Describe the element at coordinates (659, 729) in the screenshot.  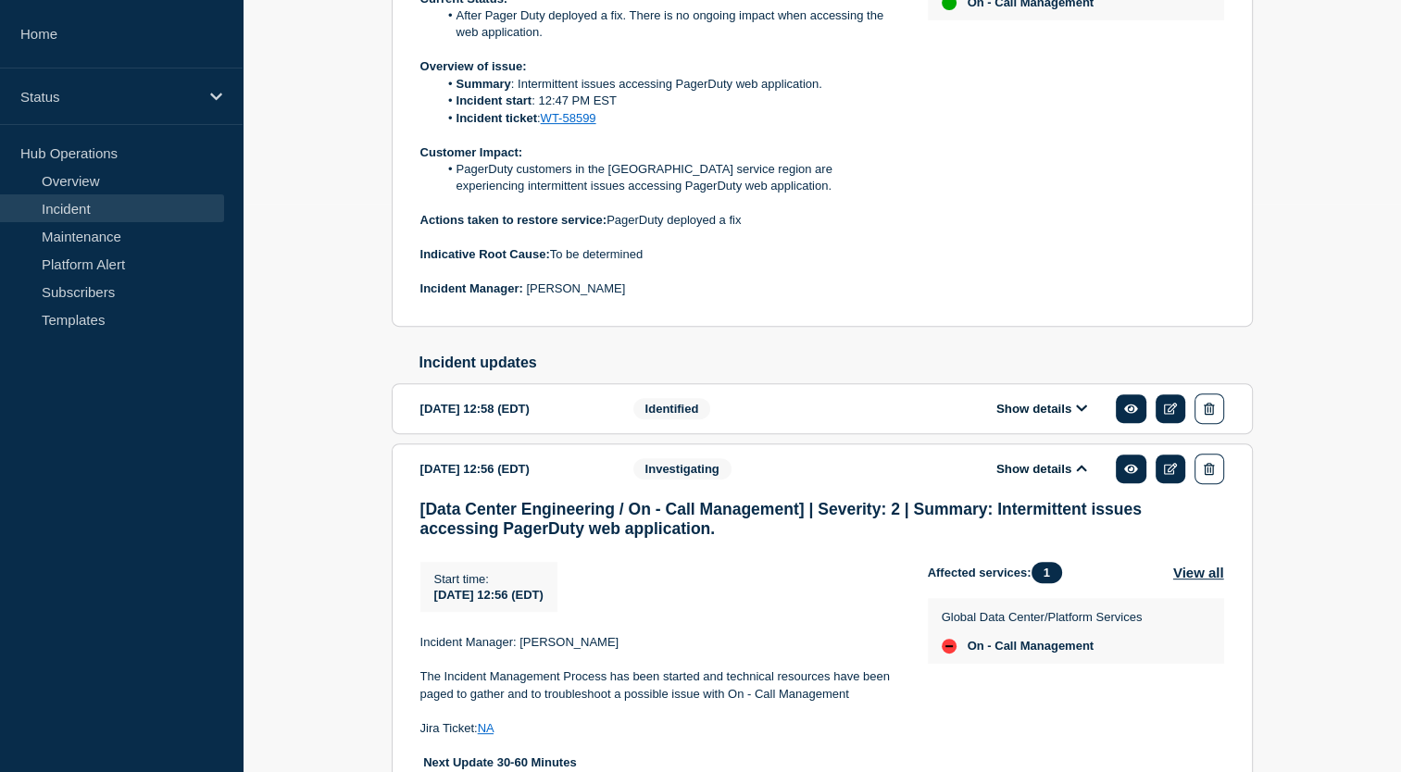
I see `p: Jira Ticket:` at that location.